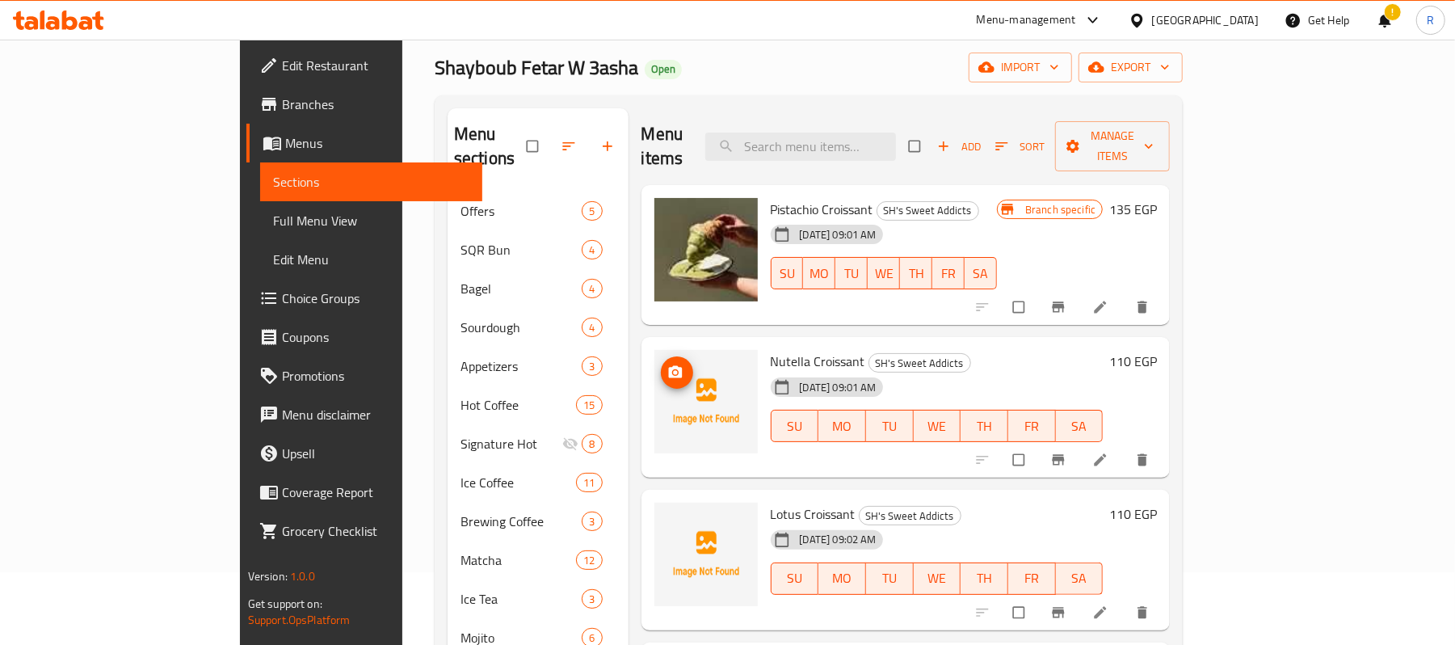 Image resolution: width=1455 pixels, height=645 pixels. I want to click on div: Bagel4, so click(538, 288).